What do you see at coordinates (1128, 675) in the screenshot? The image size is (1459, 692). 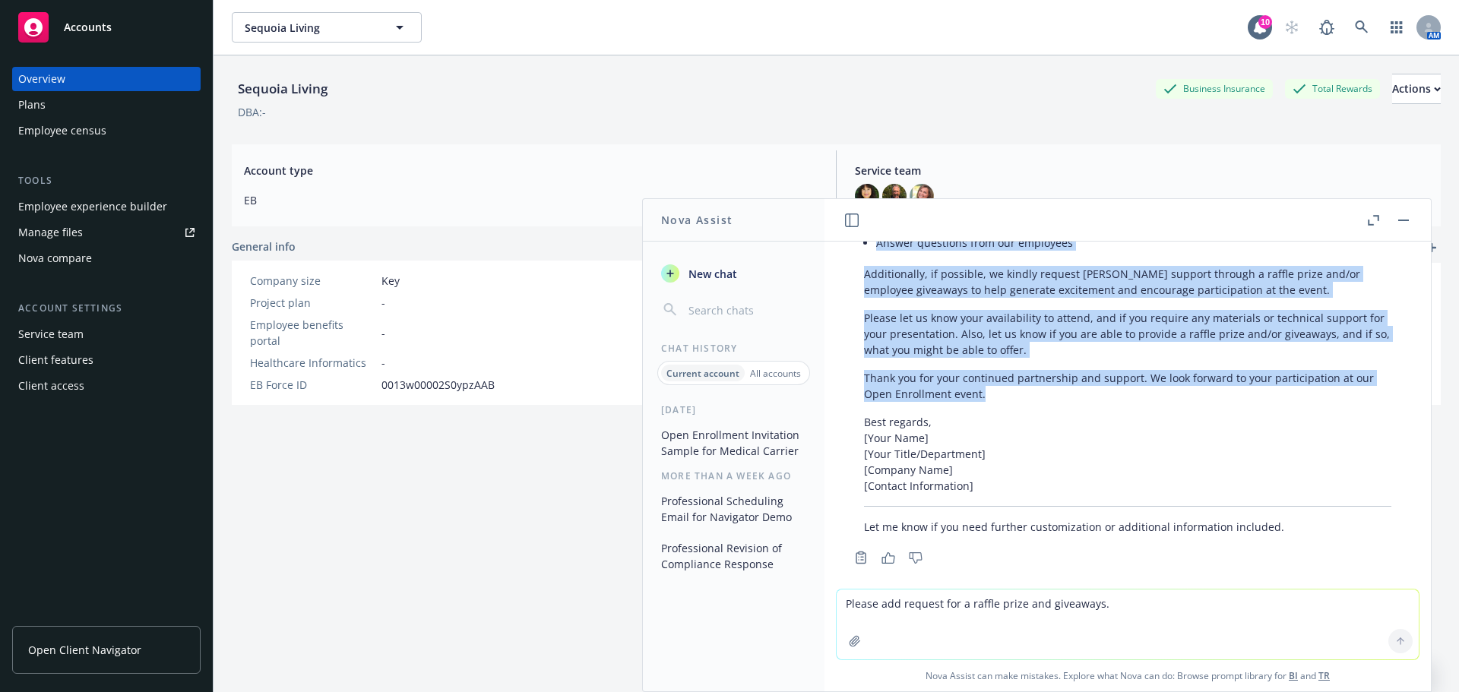 I see `span: Nova Assist can make mistakes. Explore what Nova can do: Browse prompt library for and` at bounding box center [1128, 675].